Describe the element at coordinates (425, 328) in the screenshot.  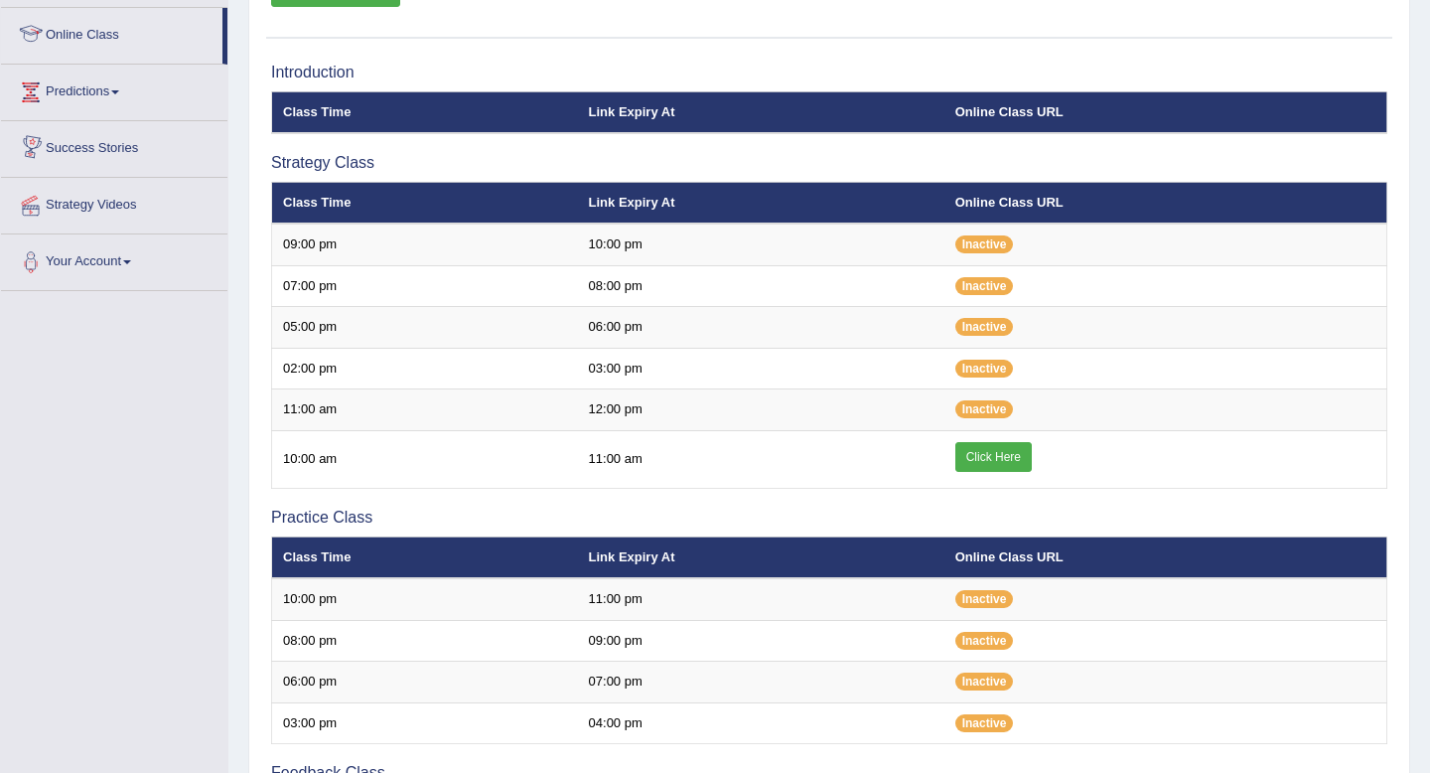
I see `td: 05:00 pm` at that location.